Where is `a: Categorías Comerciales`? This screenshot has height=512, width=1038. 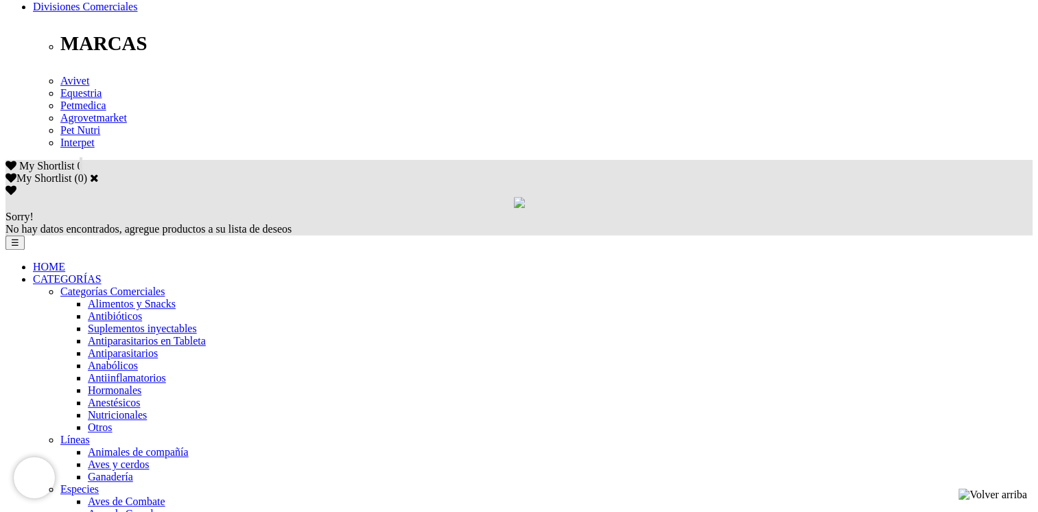
a: Categorías Comerciales is located at coordinates (113, 291).